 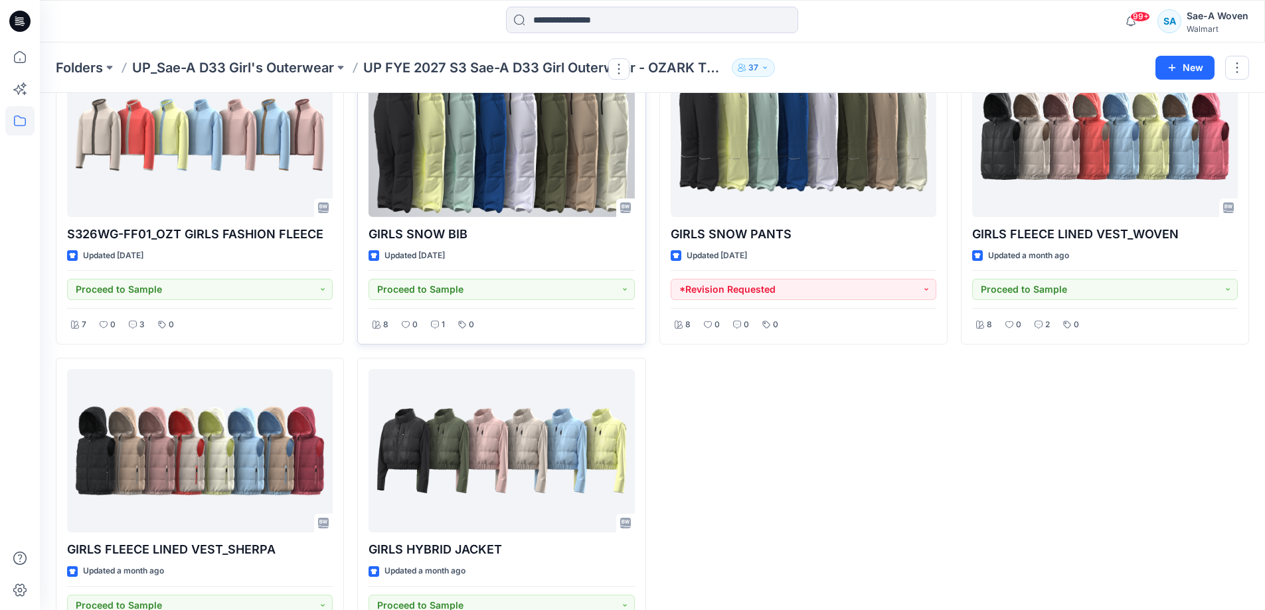 I want to click on a: GIRLS SNOW BIB, so click(x=501, y=135).